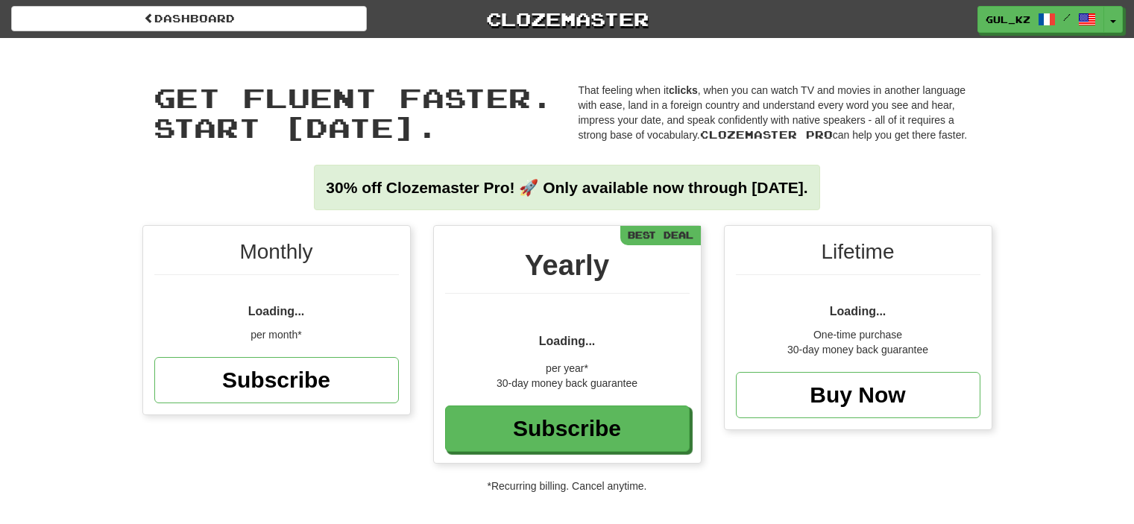  I want to click on p: That feeling when it , when you can watch TV and movies in another language with ease, land in a ..., so click(780, 113).